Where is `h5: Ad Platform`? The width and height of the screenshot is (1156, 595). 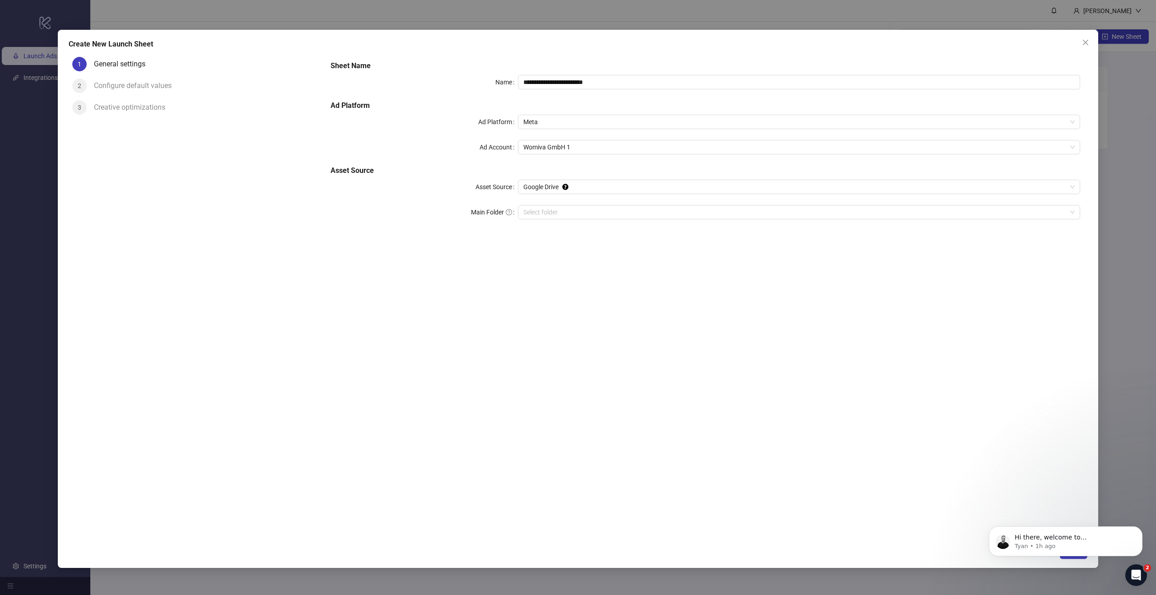 h5: Ad Platform is located at coordinates (706, 106).